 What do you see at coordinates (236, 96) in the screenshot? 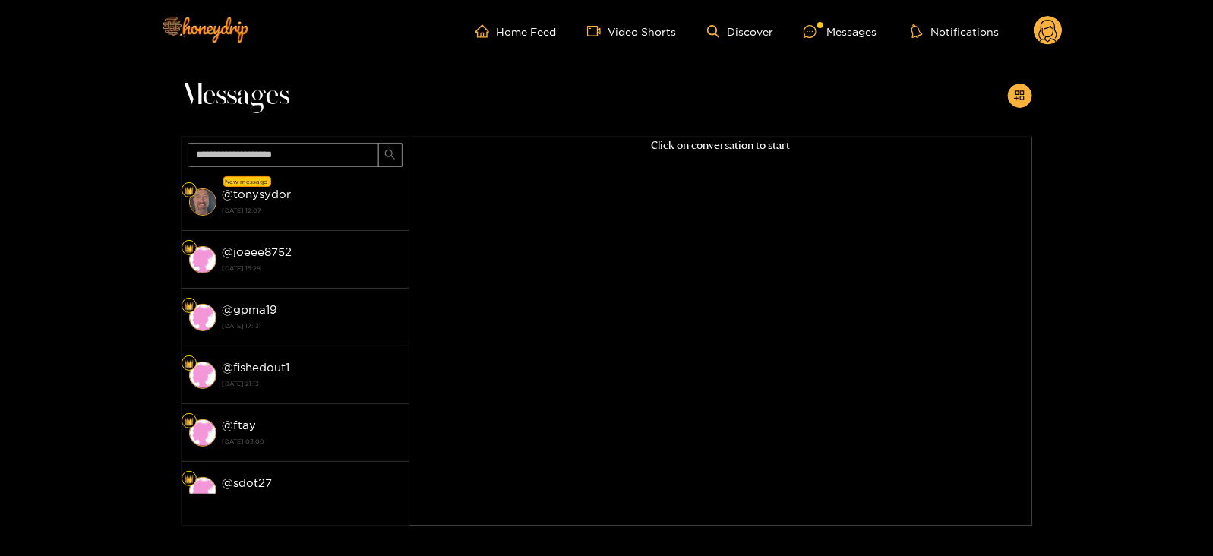
I see `span: Messages` at bounding box center [236, 96].